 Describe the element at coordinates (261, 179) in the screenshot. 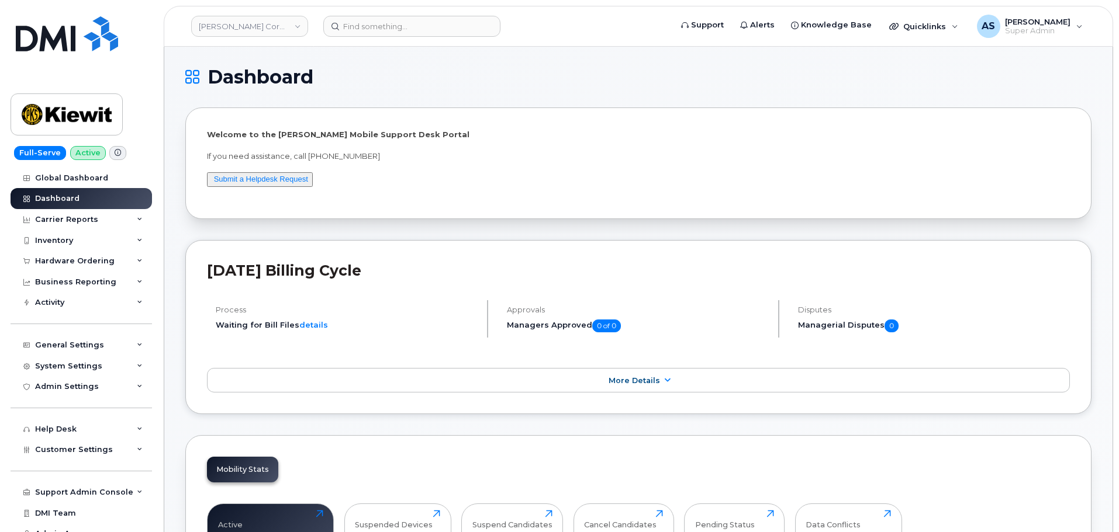

I see `a: Submit a Helpdesk Request` at that location.